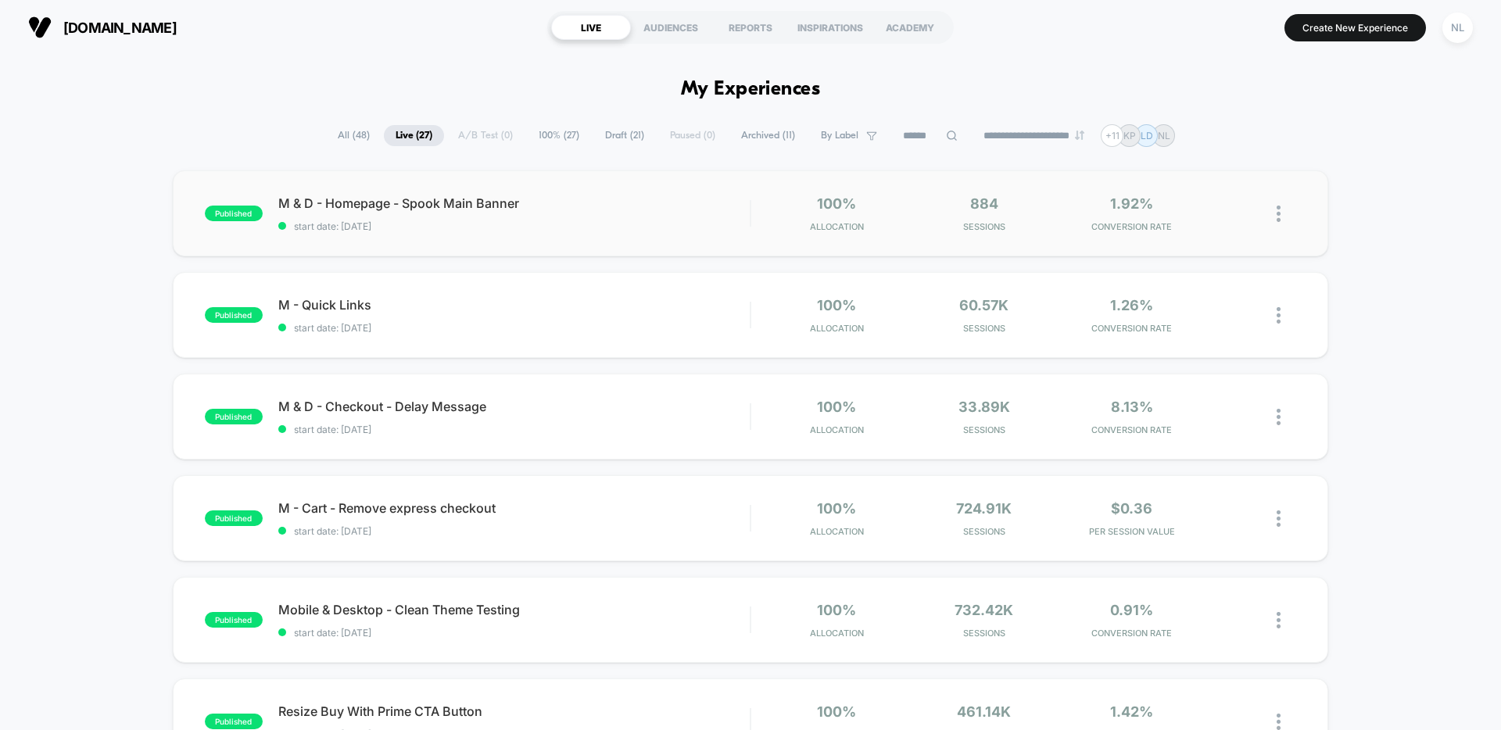 Image resolution: width=1501 pixels, height=730 pixels. I want to click on span: Mobile & Desktop - Clean Theme Testing, so click(514, 610).